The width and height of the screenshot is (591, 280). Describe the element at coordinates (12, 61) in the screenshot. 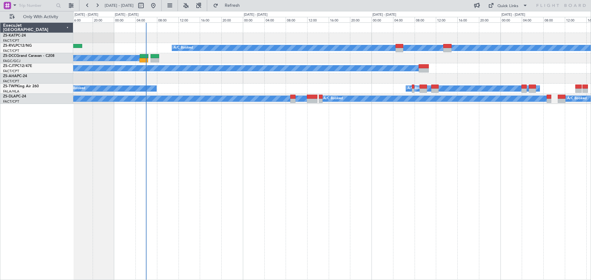

I see `a: FAGC/GCJ` at that location.